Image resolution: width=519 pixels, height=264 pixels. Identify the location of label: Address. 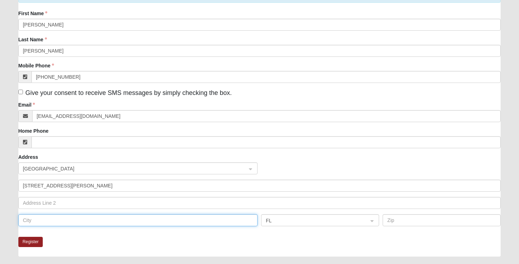
(28, 157).